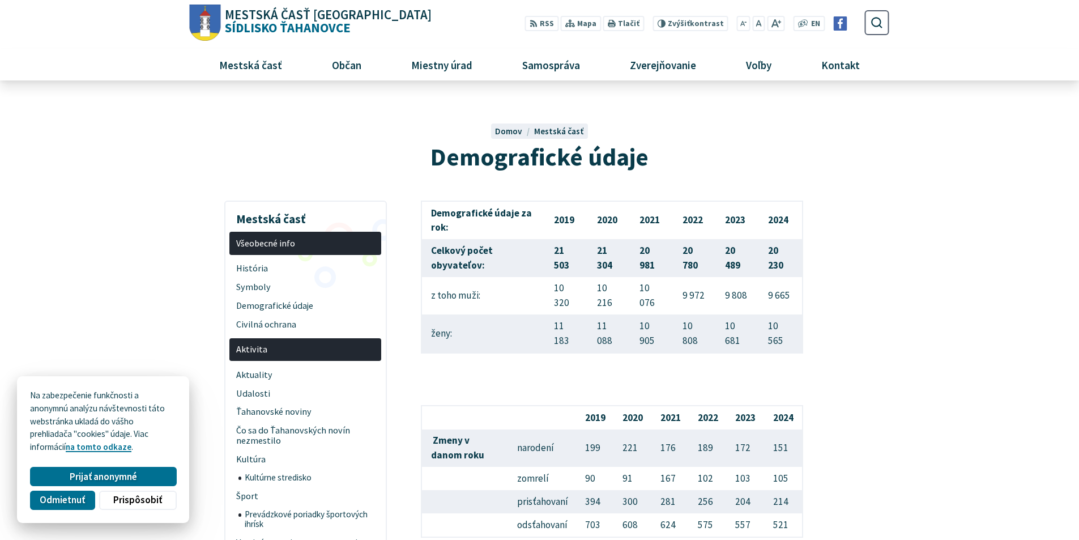  I want to click on td: 102, so click(708, 478).